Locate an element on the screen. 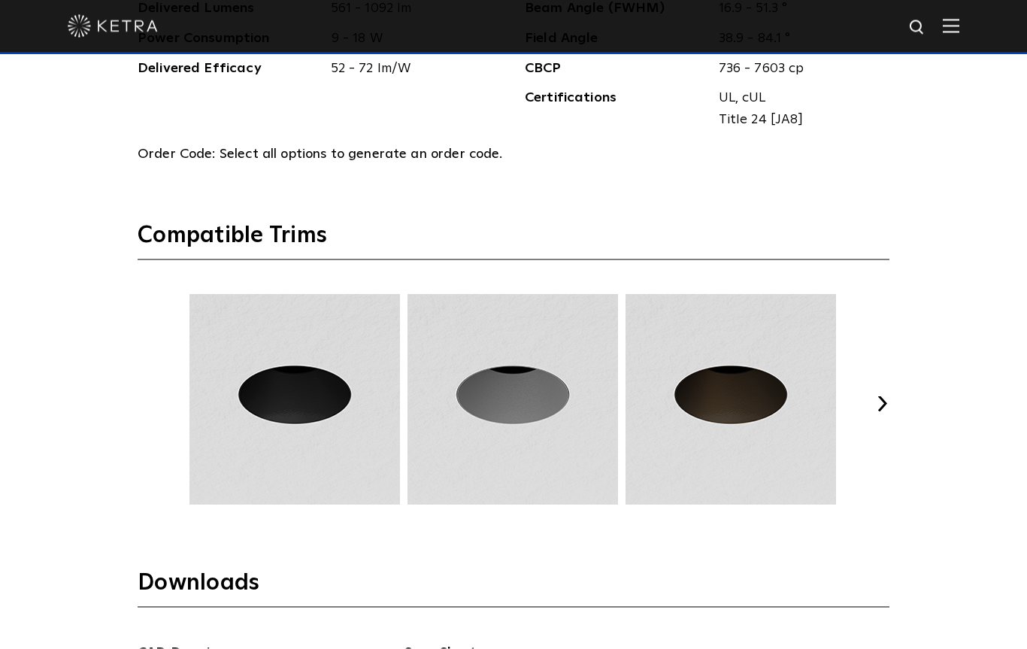  span: CBCP is located at coordinates (616, 68).